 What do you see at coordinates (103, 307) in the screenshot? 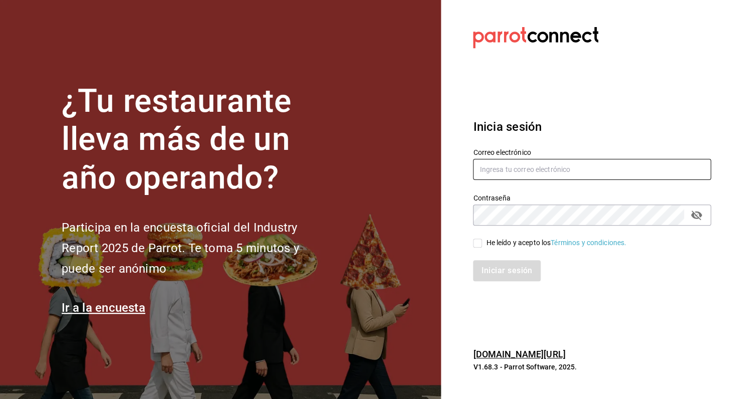
I see `a: Ir a la encuesta` at bounding box center [103, 307].